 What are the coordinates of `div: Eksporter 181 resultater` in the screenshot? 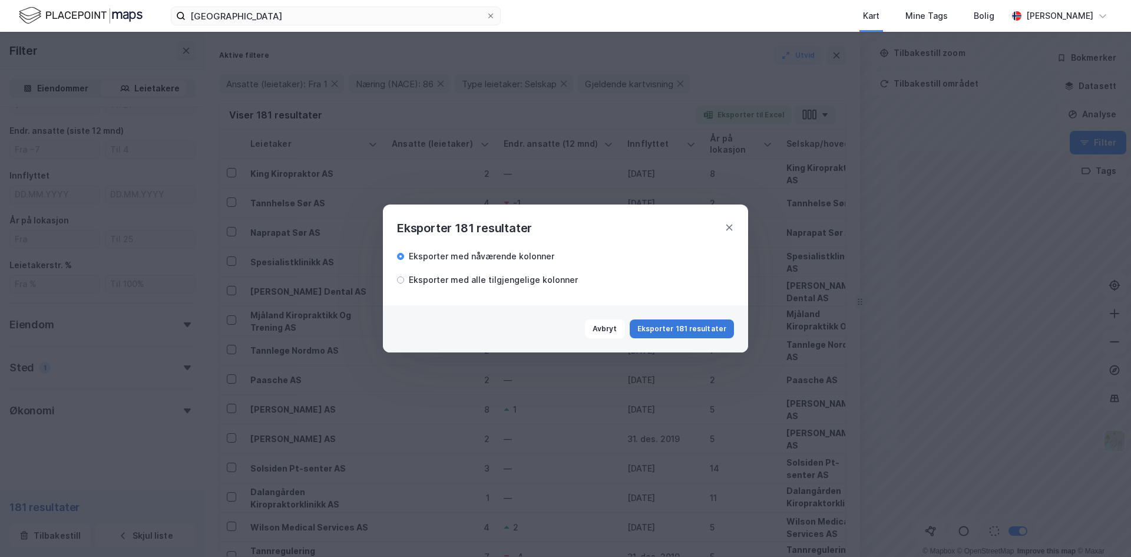 It's located at (464, 228).